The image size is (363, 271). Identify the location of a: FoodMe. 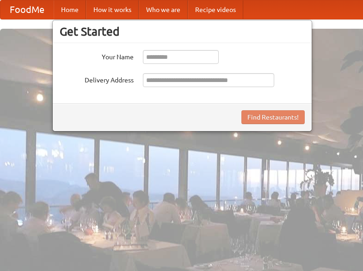
(27, 10).